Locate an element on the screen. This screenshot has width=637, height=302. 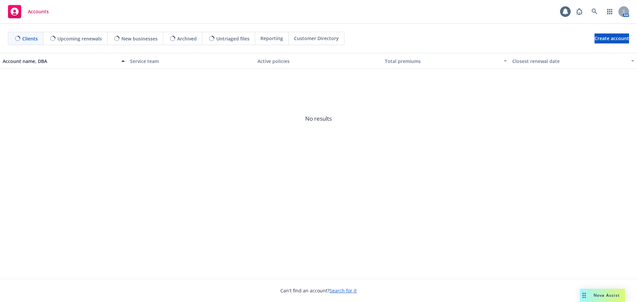
button: Service team is located at coordinates (191, 61).